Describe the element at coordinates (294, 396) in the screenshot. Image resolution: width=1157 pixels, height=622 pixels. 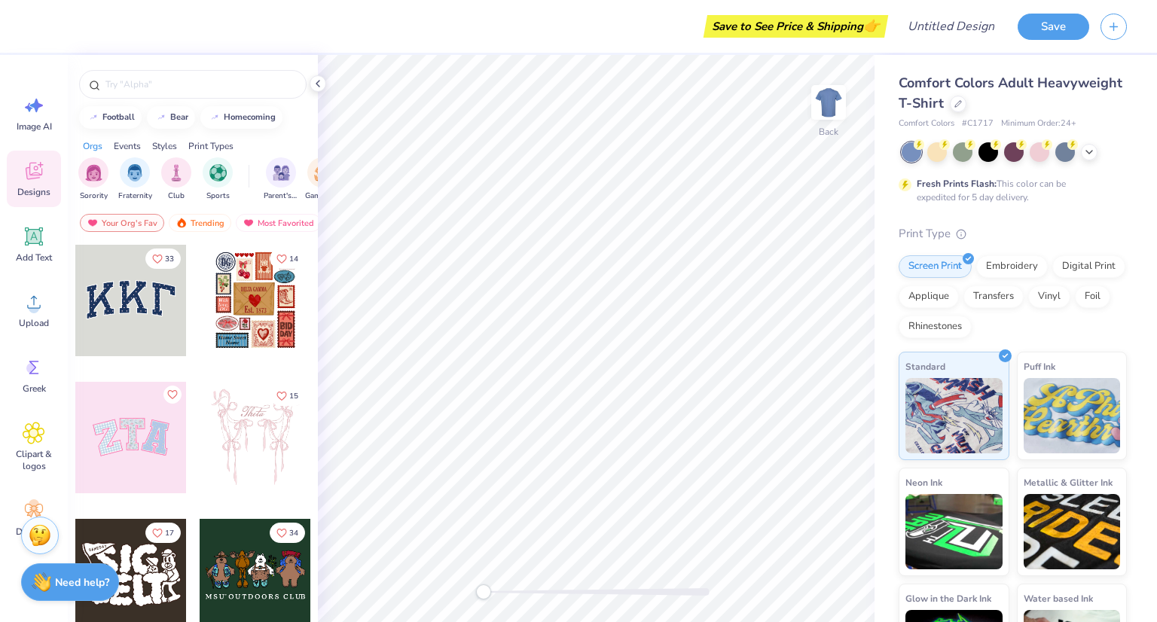
I see `span: 15` at that location.